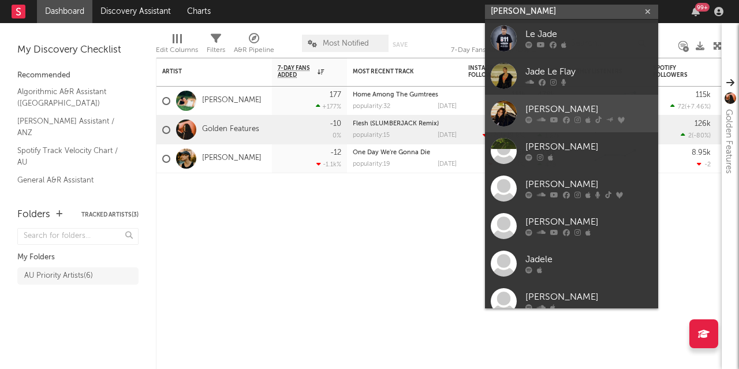 The height and width of the screenshot is (369, 739). Describe the element at coordinates (371, 135) in the screenshot. I see `div: popularity: 15` at that location.